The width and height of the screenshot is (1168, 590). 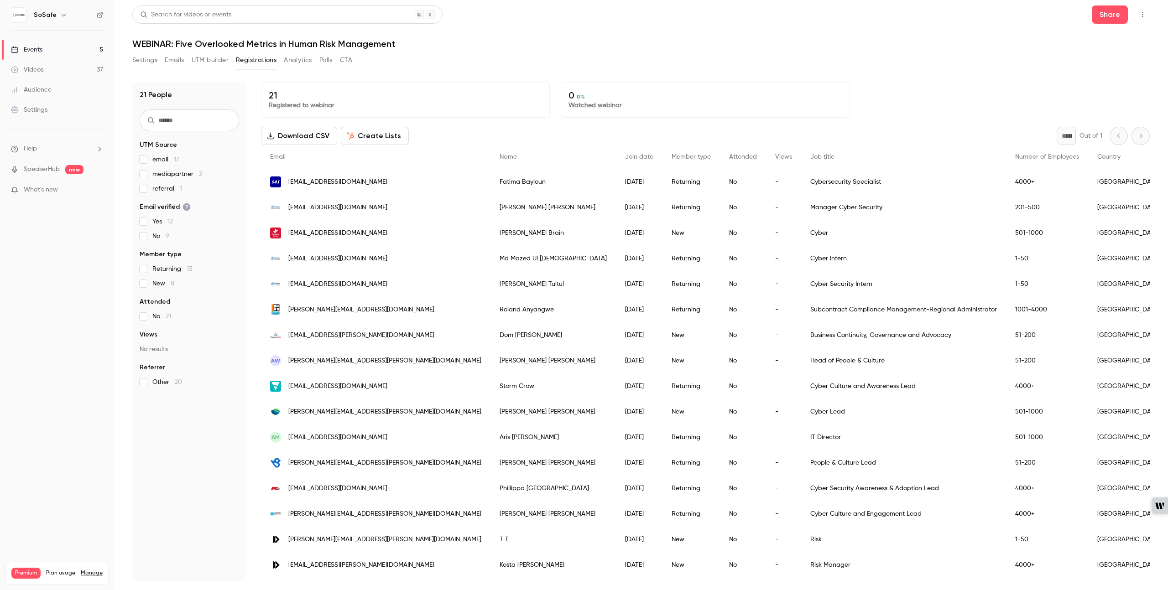 I want to click on span: Join date, so click(x=639, y=157).